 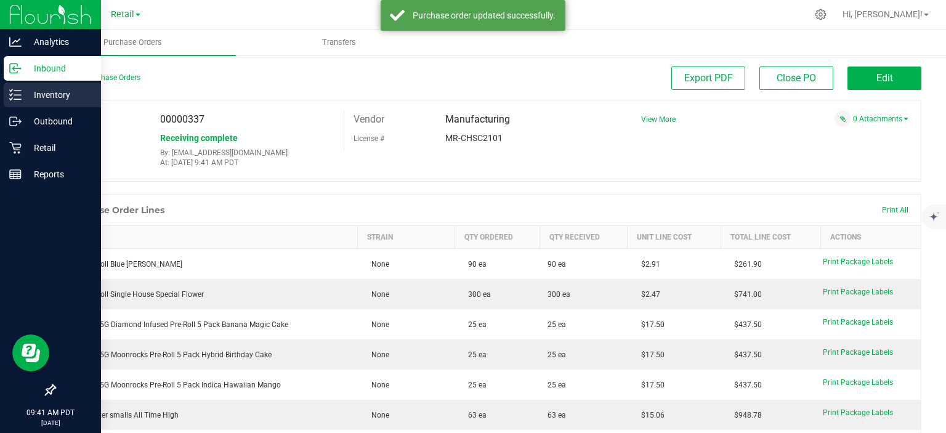 I want to click on a: 0 Attachments, so click(x=881, y=119).